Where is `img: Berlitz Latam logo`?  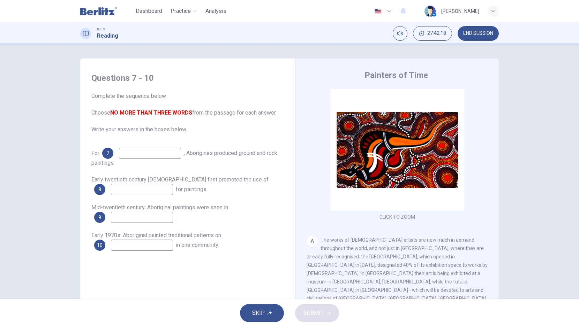 img: Berlitz Latam logo is located at coordinates (98, 11).